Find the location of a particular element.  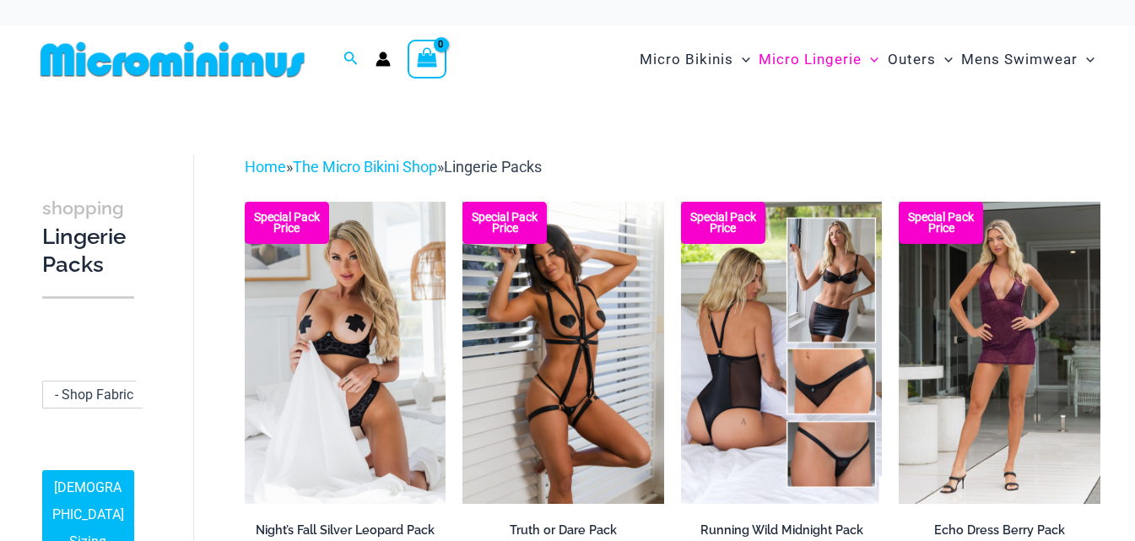

a: Micro BikinisMenu ToggleMenu Toggle is located at coordinates (695, 59).